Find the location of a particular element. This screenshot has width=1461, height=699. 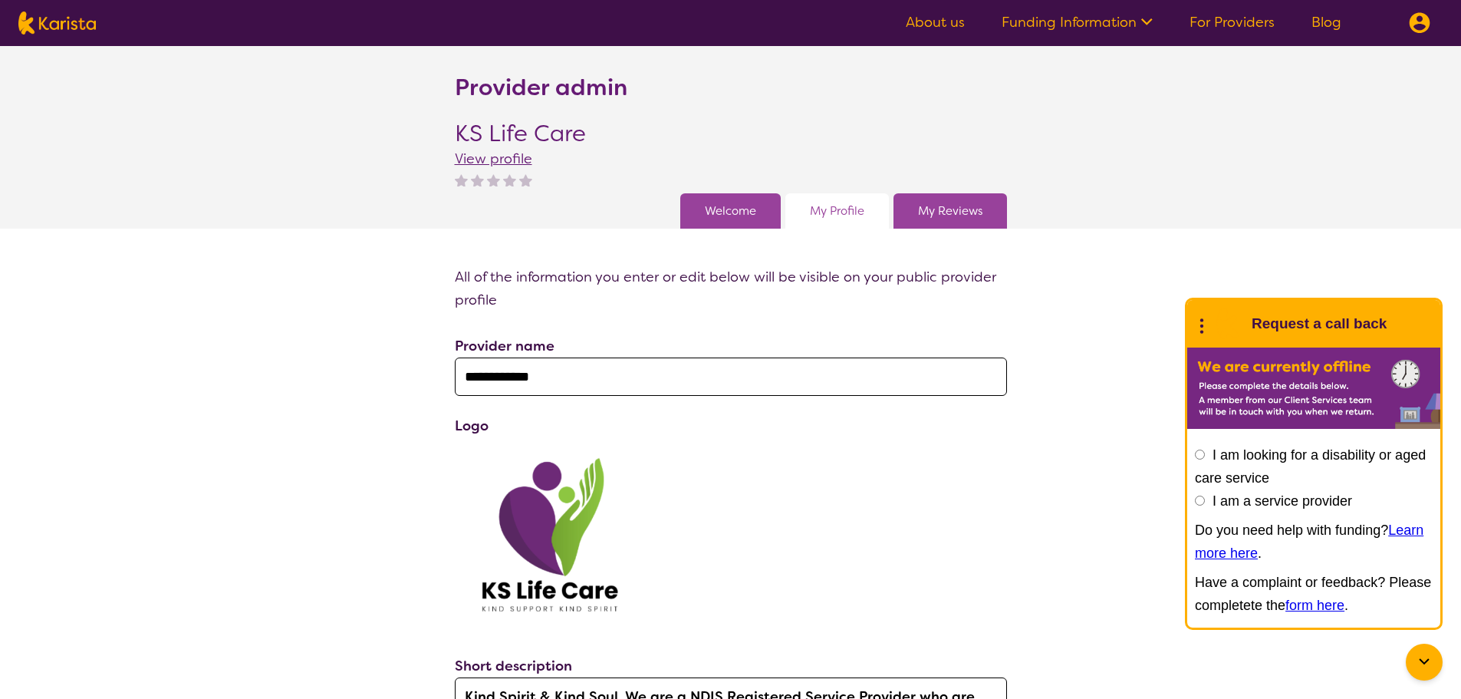

p: Do you need help with funding? . is located at coordinates (1314, 541).